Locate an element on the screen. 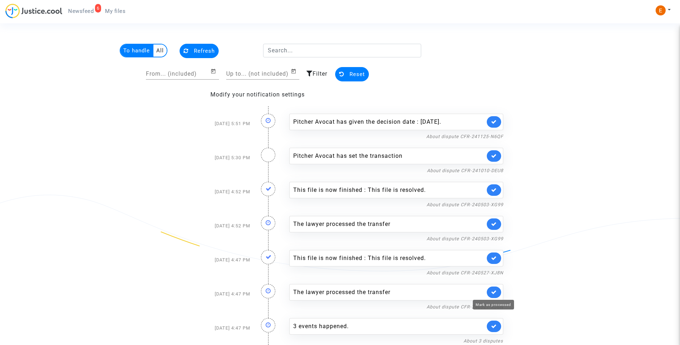 The width and height of the screenshot is (680, 345). div: Pitcher Avocat has set the transaction is located at coordinates (389, 156).